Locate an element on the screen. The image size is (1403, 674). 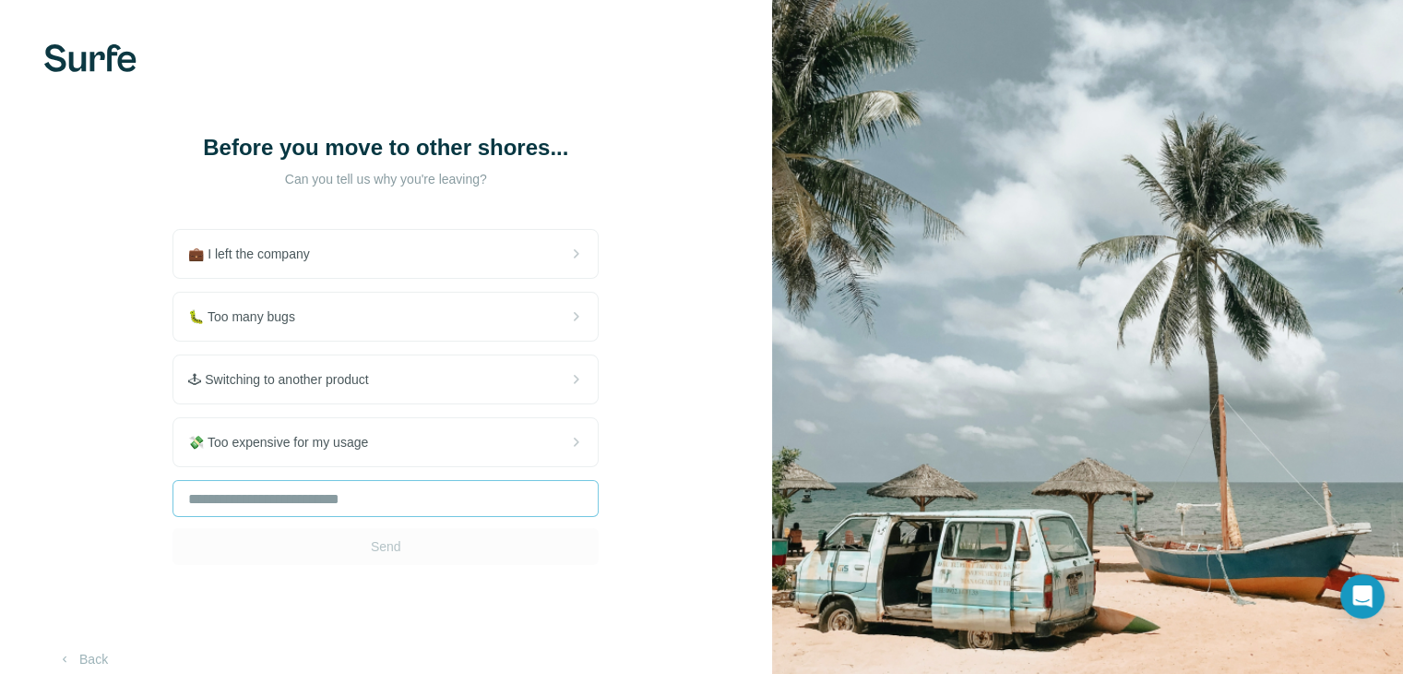
span: 💼 I left the company is located at coordinates (256, 254).